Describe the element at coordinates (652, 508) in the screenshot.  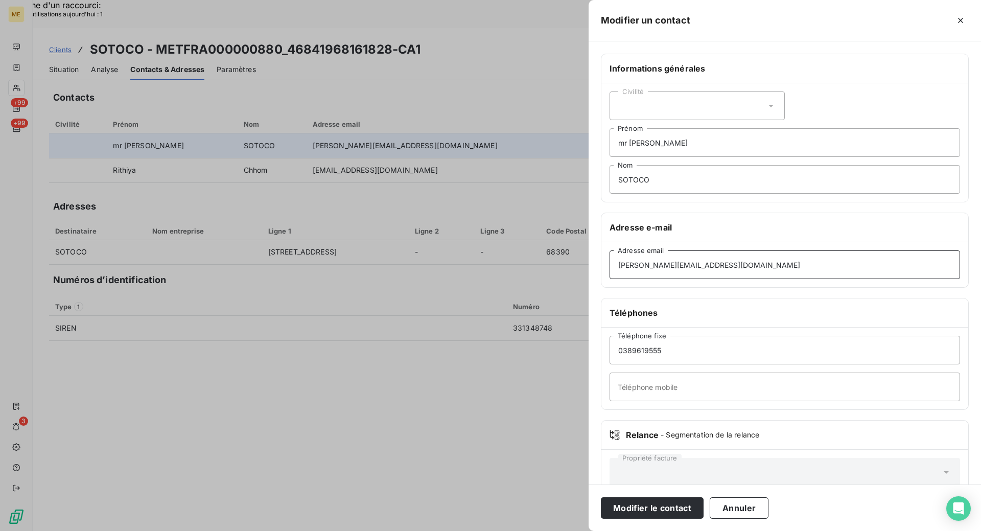
I see `button: Modifier le contact` at that location.